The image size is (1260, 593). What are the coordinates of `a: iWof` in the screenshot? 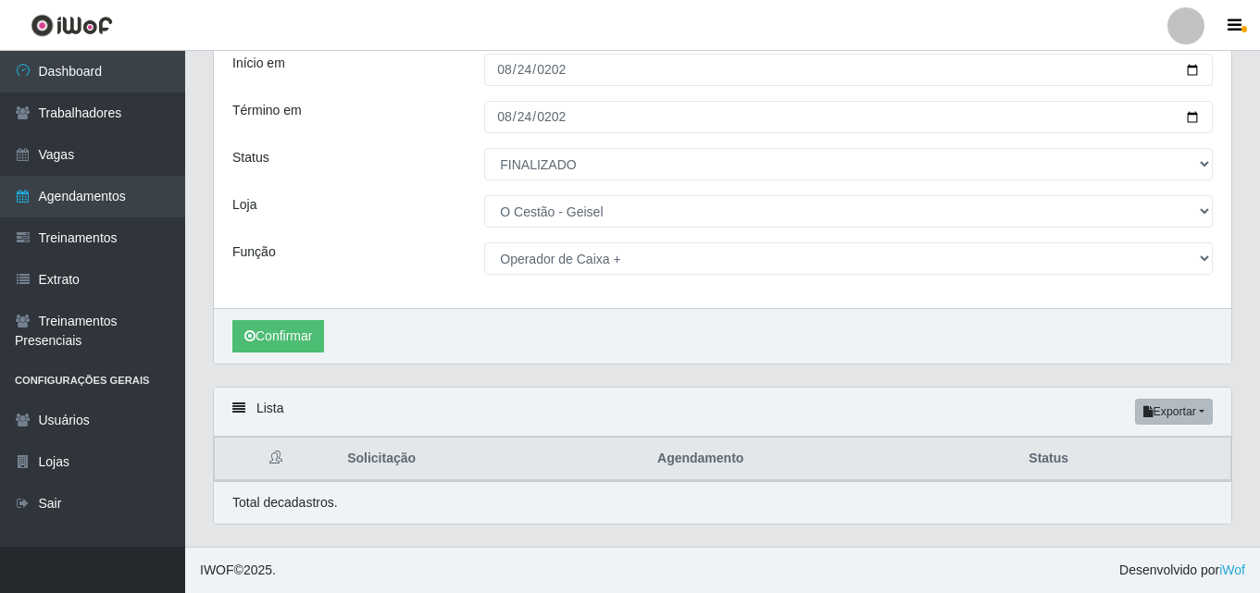 It's located at (1232, 570).